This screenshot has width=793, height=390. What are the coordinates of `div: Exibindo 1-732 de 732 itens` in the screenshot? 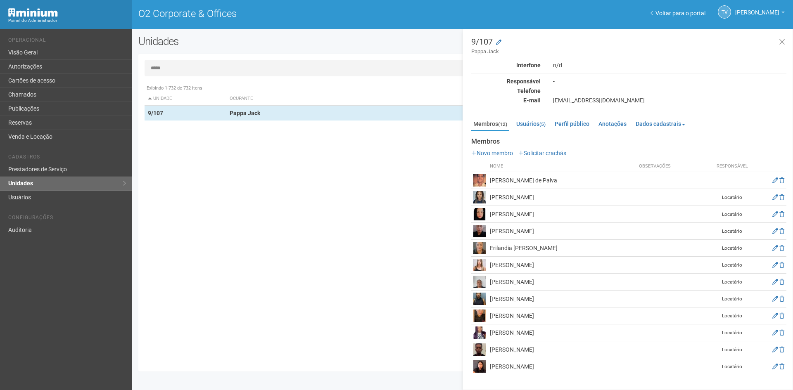 It's located at (462, 88).